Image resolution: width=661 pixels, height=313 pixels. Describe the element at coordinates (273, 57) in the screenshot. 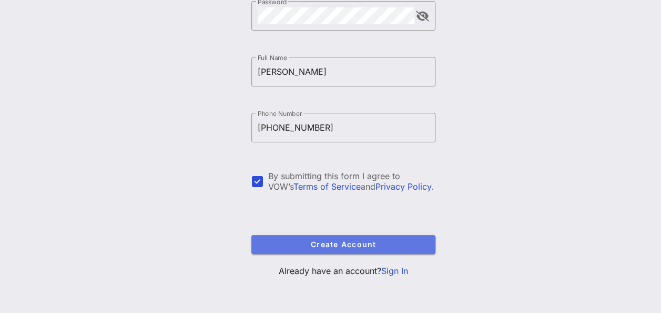

I see `label: Full Name` at that location.